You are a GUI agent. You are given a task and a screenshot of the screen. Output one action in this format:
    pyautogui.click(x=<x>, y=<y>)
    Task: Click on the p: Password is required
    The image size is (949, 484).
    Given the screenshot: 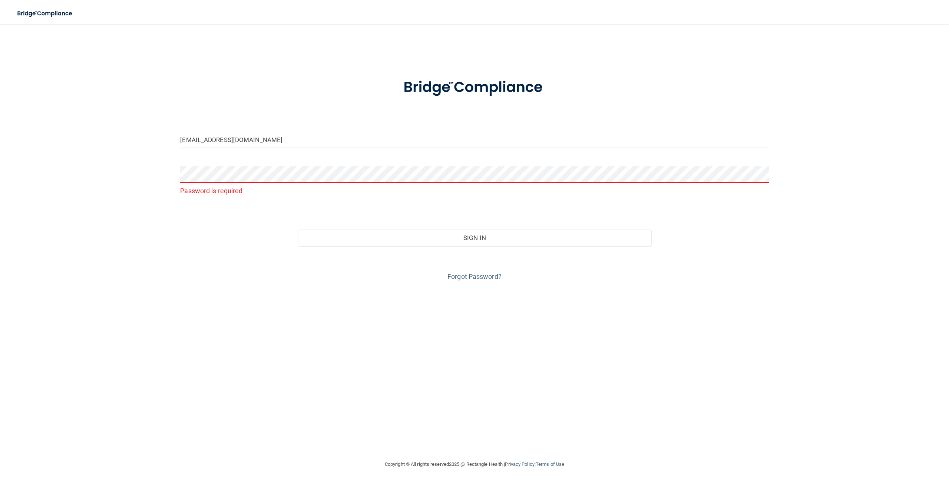 What is the action you would take?
    pyautogui.click(x=474, y=191)
    